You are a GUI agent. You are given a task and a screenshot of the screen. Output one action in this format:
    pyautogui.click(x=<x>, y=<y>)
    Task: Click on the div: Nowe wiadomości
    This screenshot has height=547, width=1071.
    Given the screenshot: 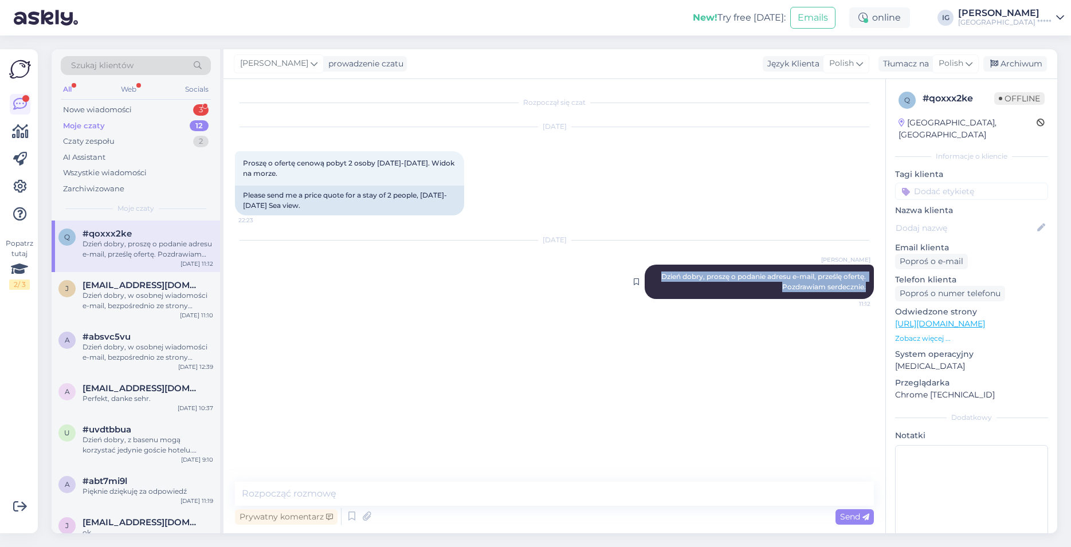 What is the action you would take?
    pyautogui.click(x=97, y=110)
    